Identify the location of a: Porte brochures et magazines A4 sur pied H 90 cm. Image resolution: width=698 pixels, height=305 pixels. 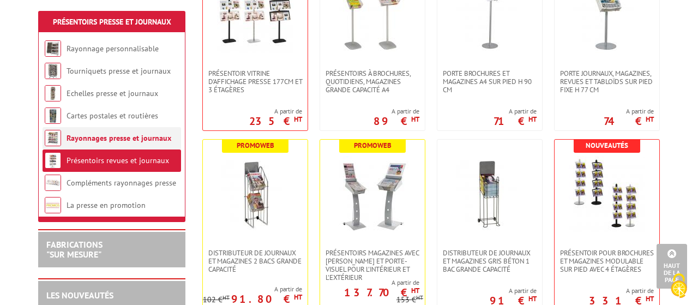
(490, 81).